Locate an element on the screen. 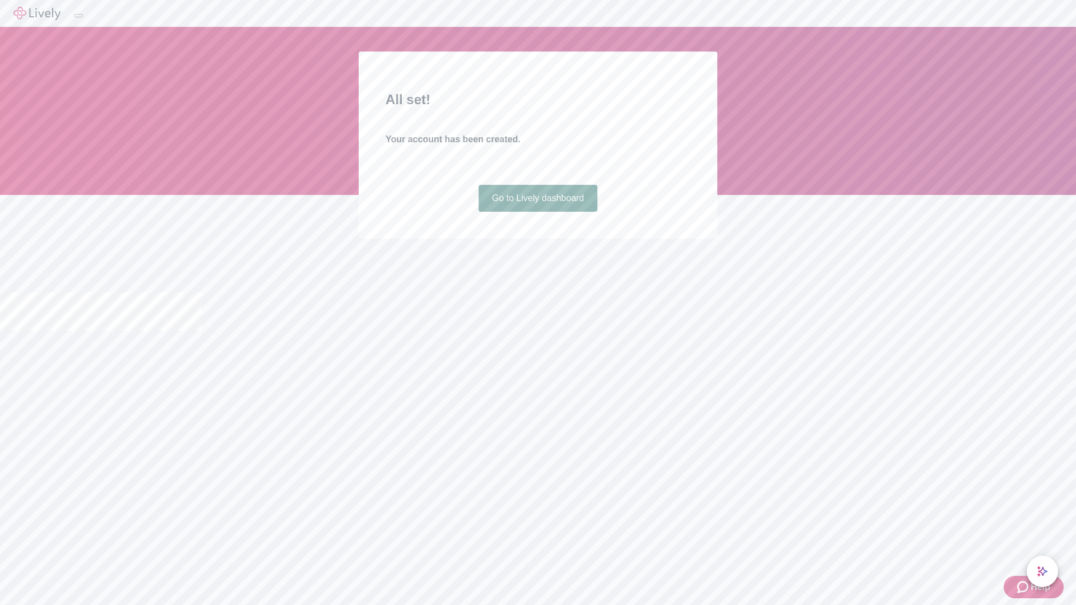  span: Help is located at coordinates (1040, 587).